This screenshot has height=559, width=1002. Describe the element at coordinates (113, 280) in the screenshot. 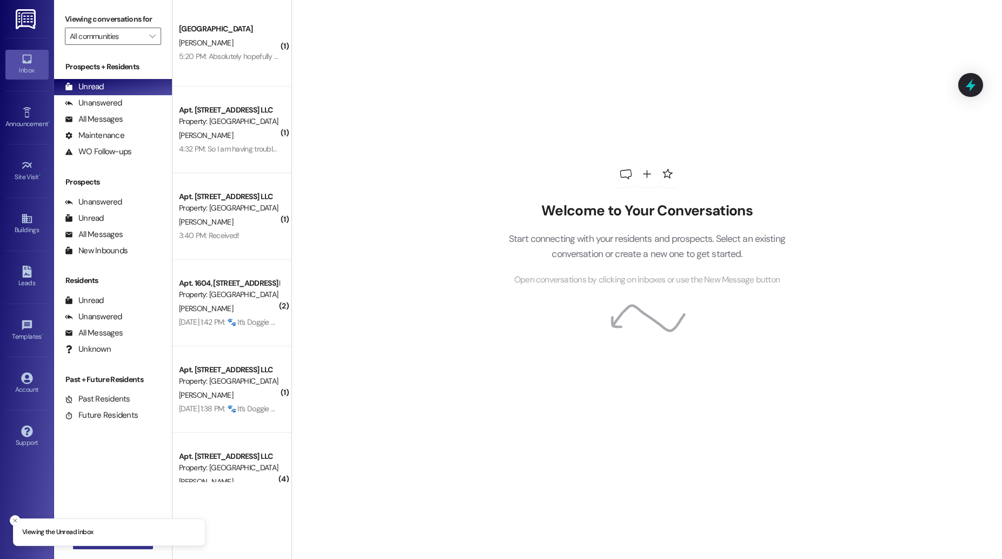

I see `div: Residents` at that location.